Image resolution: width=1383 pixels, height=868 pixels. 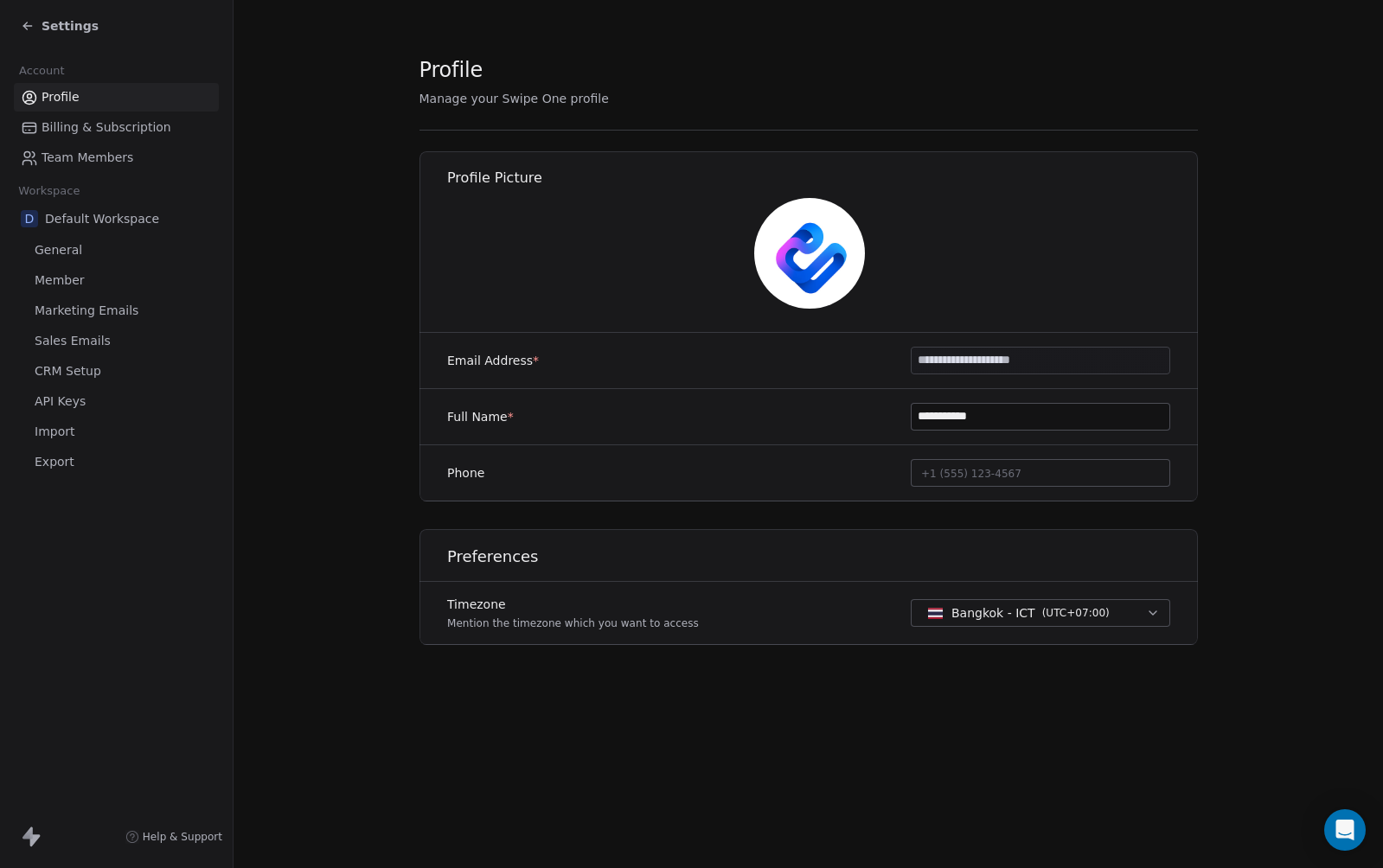 What do you see at coordinates (58, 250) in the screenshot?
I see `span: General` at bounding box center [58, 250].